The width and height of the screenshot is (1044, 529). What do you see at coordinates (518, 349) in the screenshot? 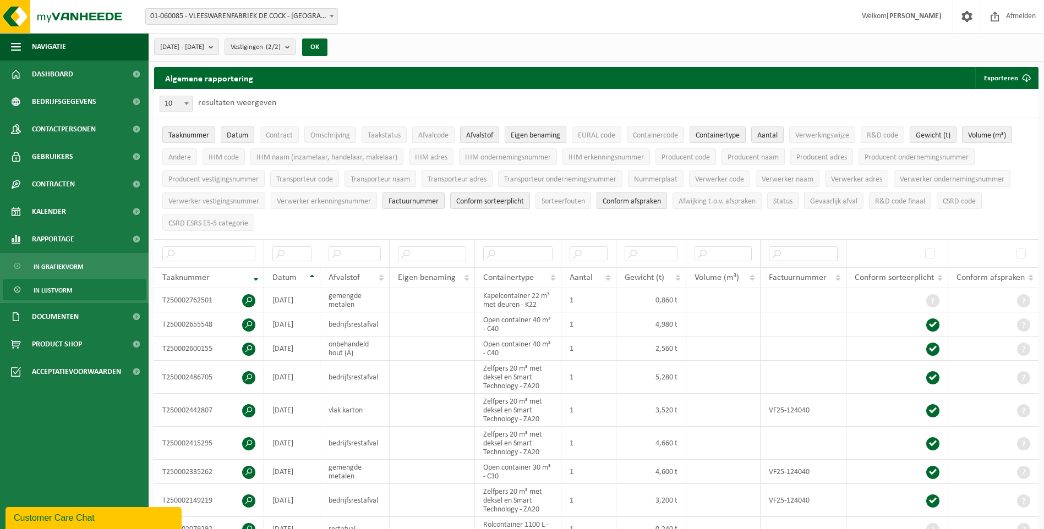
I see `td: Open container 40 m³ - C40` at bounding box center [518, 349].